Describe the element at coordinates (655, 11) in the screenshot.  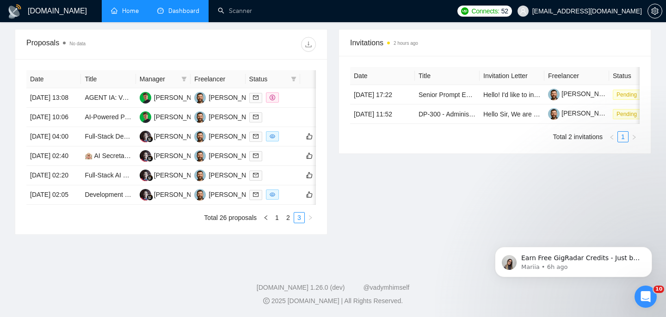
I see `a: setting` at that location.